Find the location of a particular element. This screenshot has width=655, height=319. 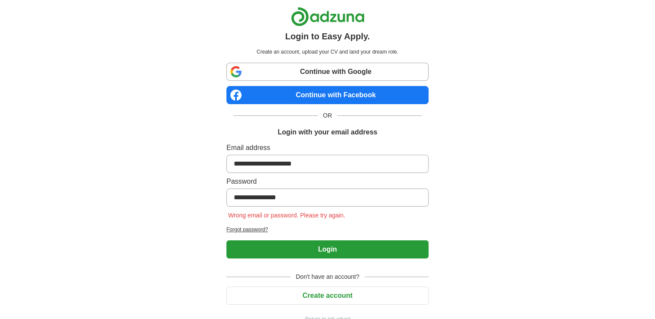

a: Forgot password? is located at coordinates (327, 230).